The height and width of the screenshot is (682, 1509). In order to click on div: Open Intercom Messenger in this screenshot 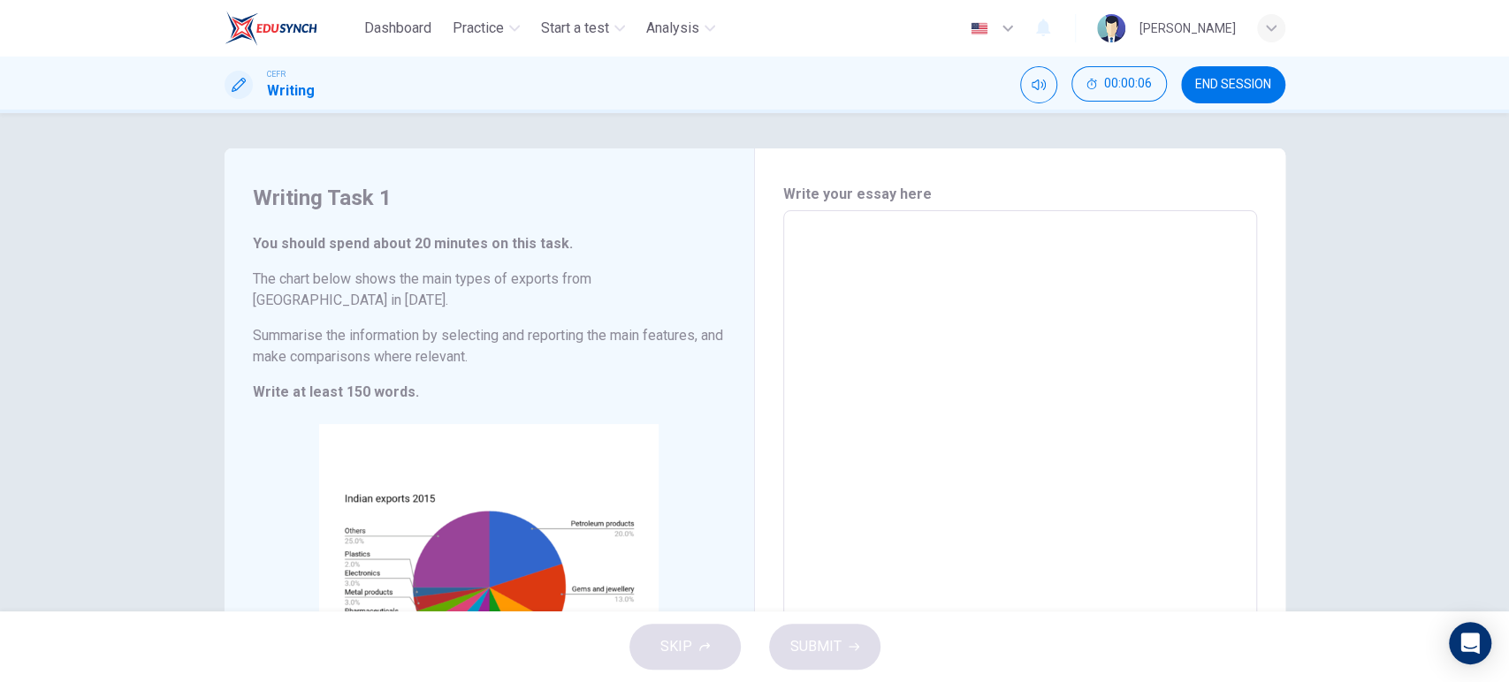, I will do `click(1470, 643)`.